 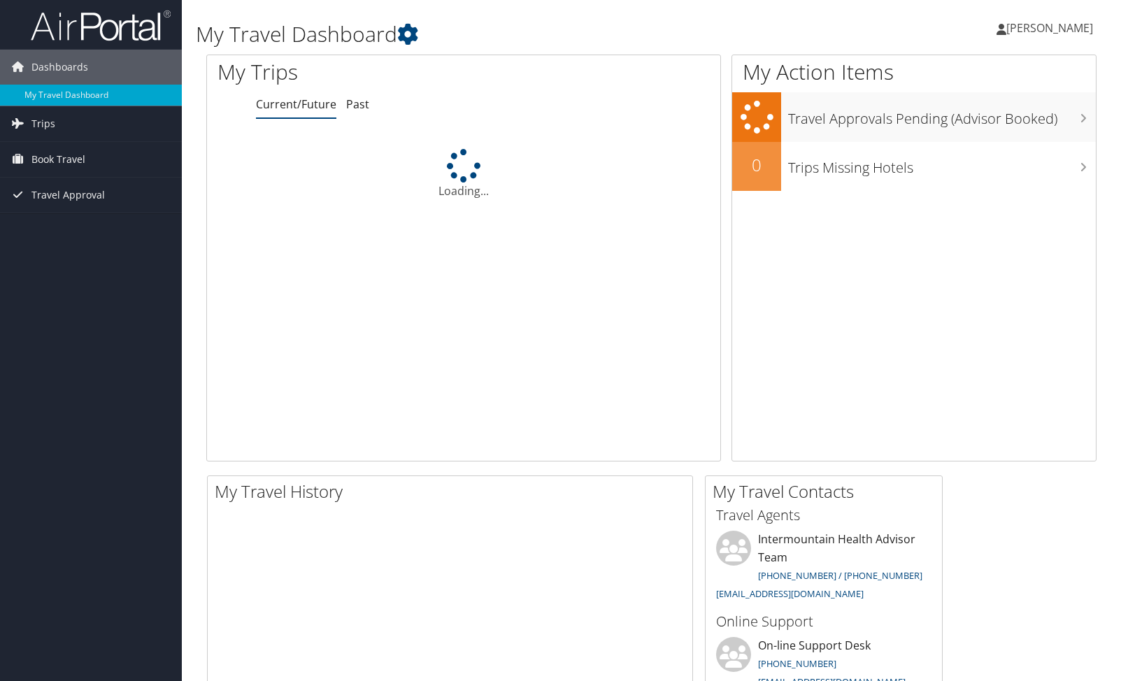 What do you see at coordinates (914, 166) in the screenshot?
I see `a: 0Trips Missing Hotels` at bounding box center [914, 166].